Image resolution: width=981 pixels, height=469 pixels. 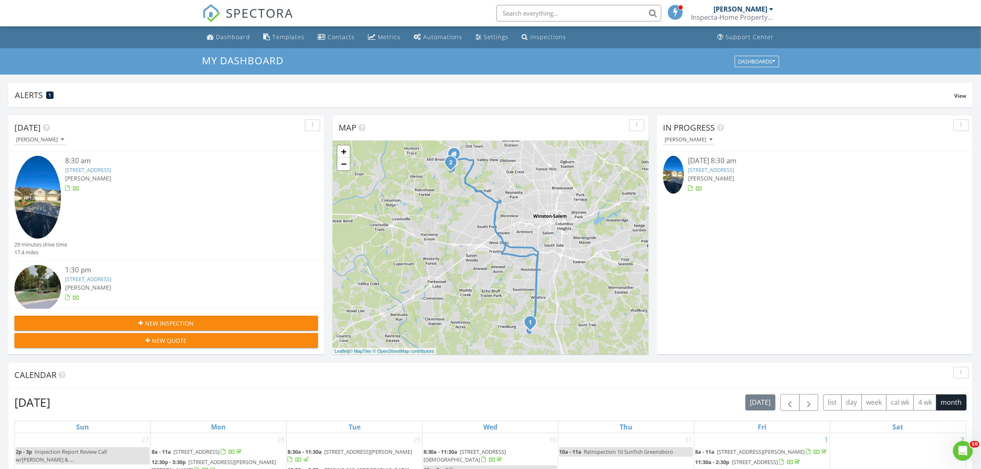 I want to click on a: Tuesday, so click(x=354, y=427).